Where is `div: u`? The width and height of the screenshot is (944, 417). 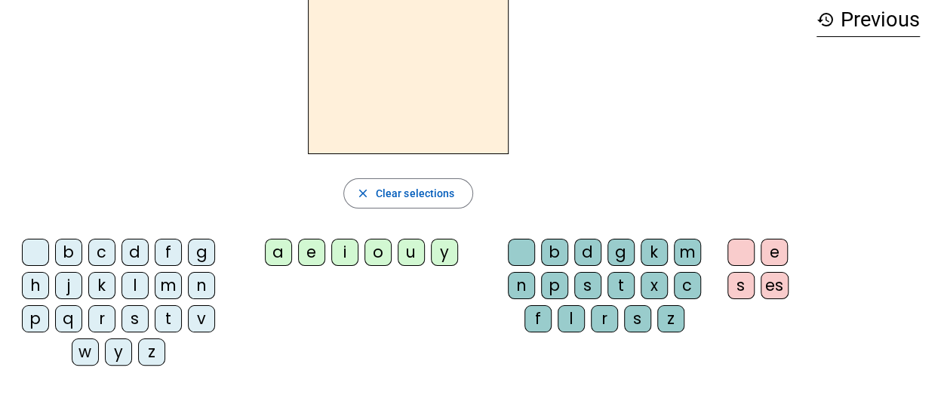 div: u is located at coordinates (411, 252).